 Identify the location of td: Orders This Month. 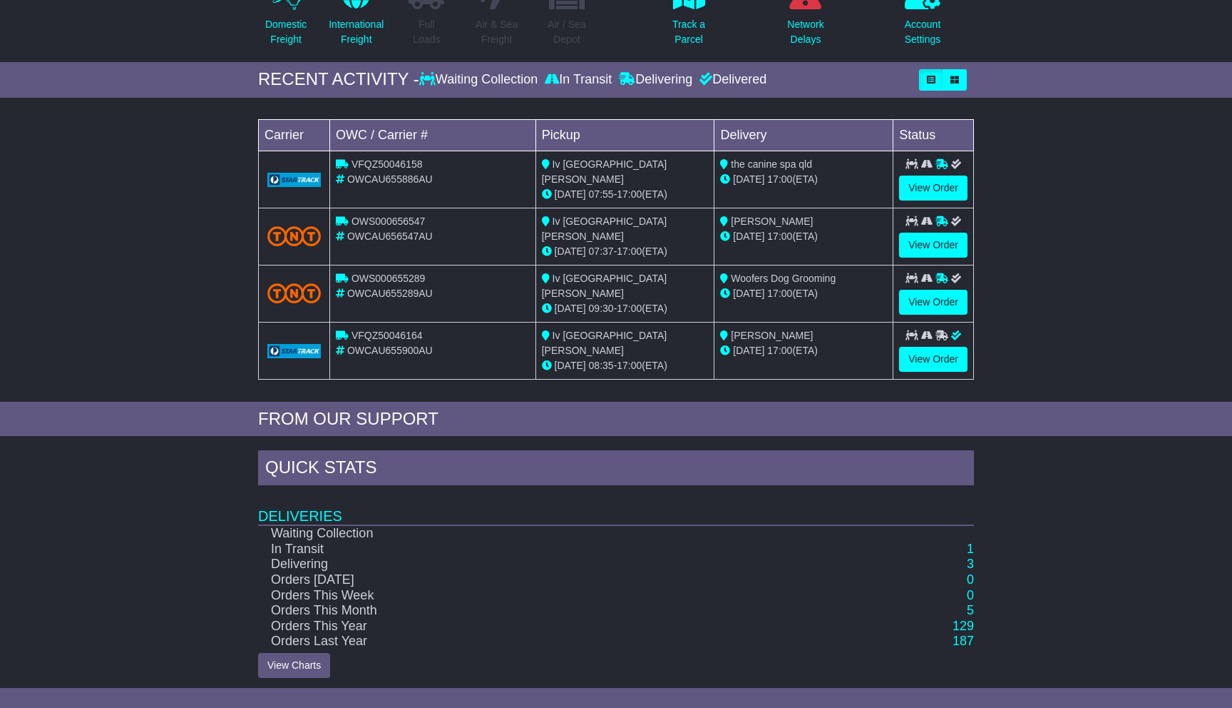
(536, 611).